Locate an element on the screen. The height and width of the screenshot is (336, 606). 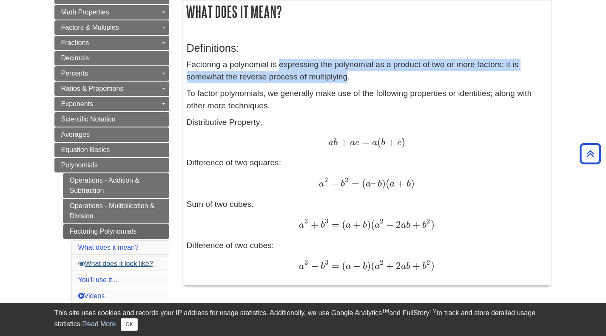
a: You'll use it... is located at coordinates (98, 280).